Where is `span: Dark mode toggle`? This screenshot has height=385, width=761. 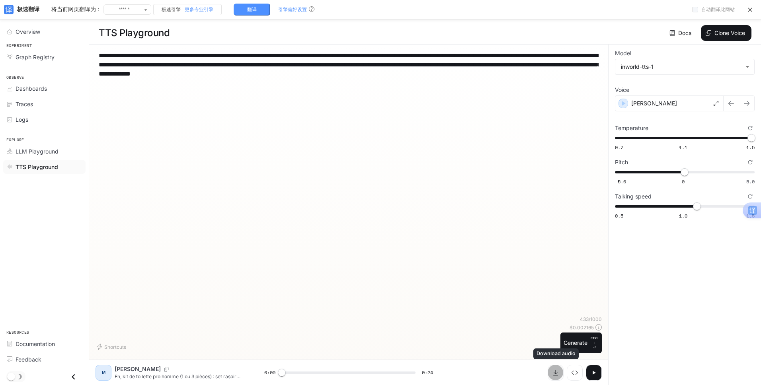 span: Dark mode toggle is located at coordinates (11, 377).